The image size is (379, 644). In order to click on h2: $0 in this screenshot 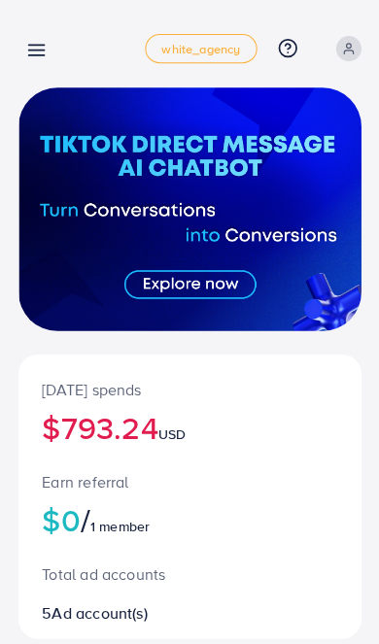, I will do `click(189, 519)`.